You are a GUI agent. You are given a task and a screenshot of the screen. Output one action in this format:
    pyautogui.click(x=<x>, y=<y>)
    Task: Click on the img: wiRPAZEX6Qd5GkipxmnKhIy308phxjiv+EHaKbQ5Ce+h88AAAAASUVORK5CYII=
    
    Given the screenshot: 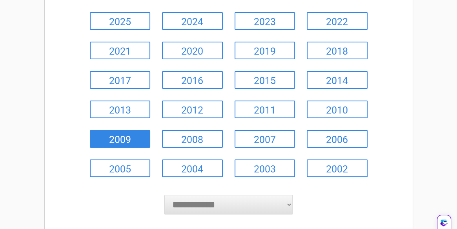 What is the action you would take?
    pyautogui.click(x=444, y=222)
    